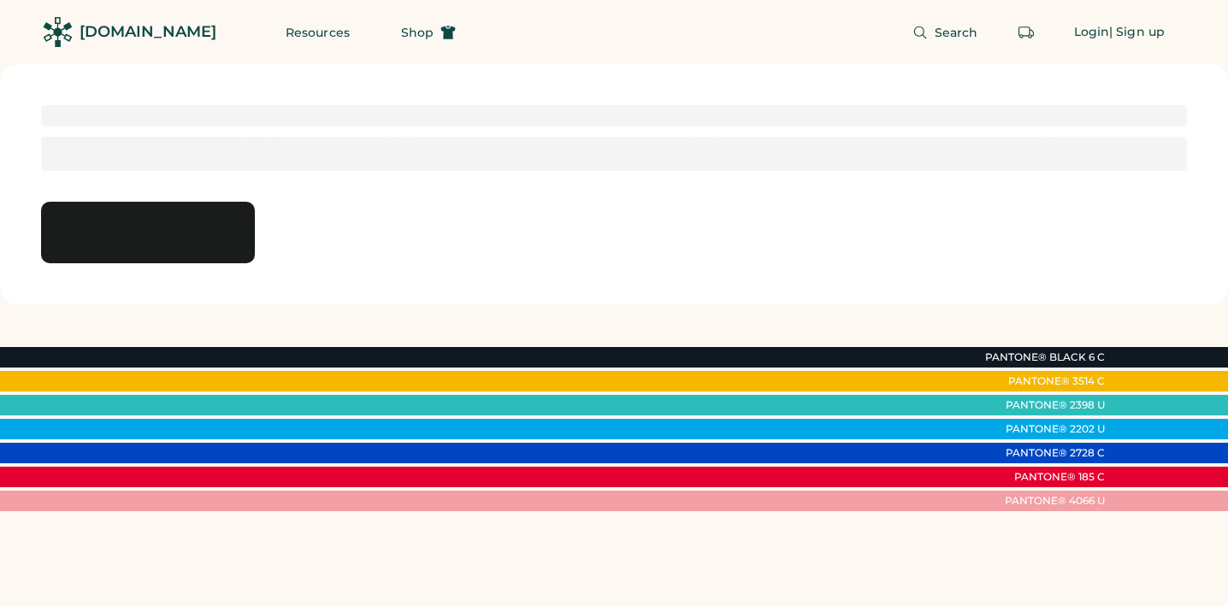 This screenshot has width=1228, height=606. I want to click on button: Retrieve an order, so click(1026, 32).